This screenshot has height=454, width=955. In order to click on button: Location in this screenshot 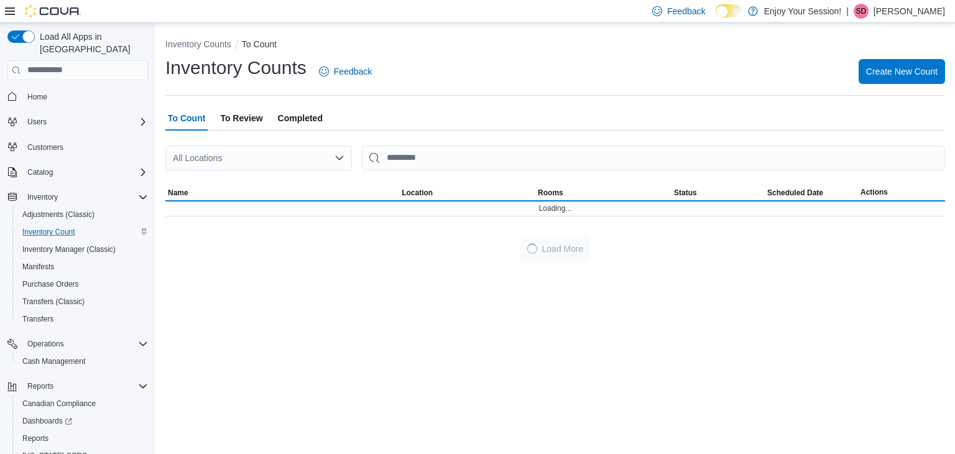, I will do `click(467, 193)`.